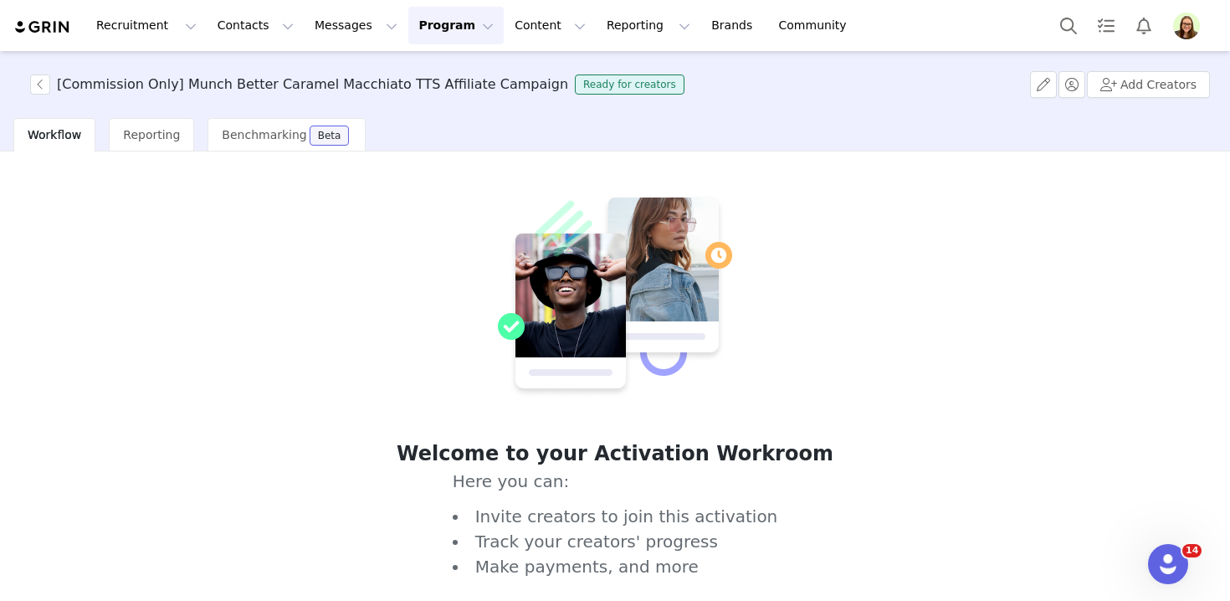 The width and height of the screenshot is (1230, 601). What do you see at coordinates (614, 454) in the screenshot?
I see `h1: Welcome to your Activation Workroom` at bounding box center [614, 454].